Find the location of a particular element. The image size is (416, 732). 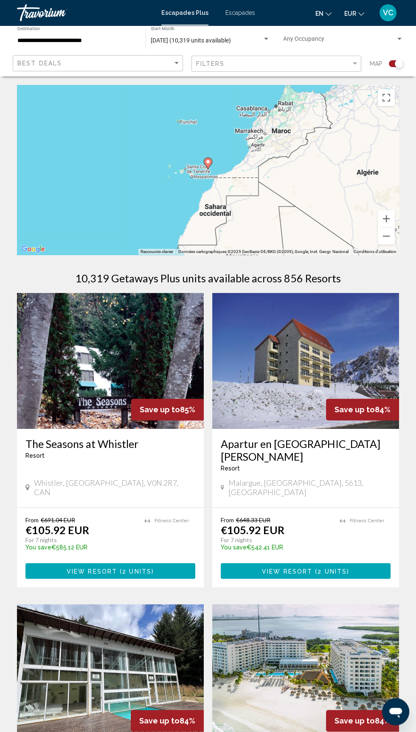

span: €691.04 EUR is located at coordinates (58, 519).